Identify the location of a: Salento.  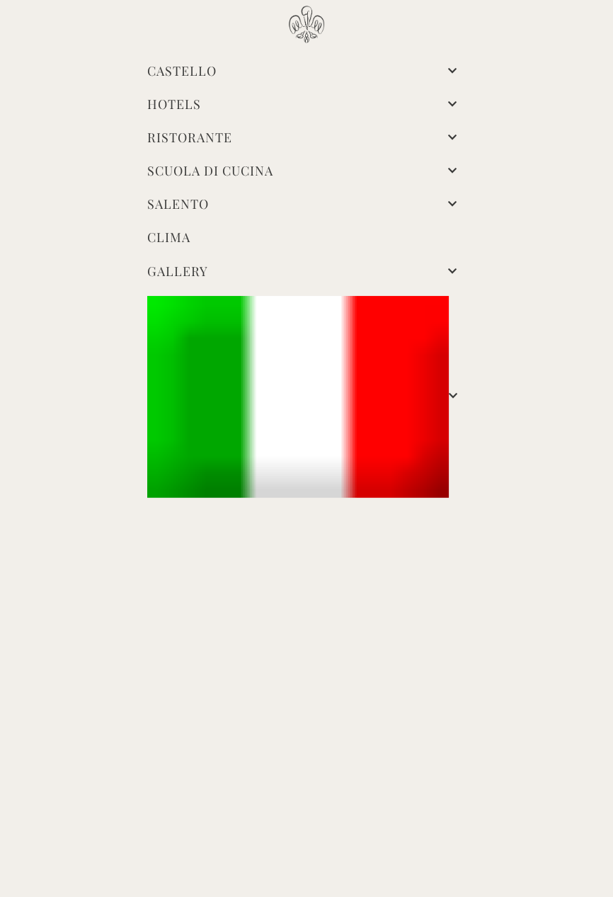
(178, 204).